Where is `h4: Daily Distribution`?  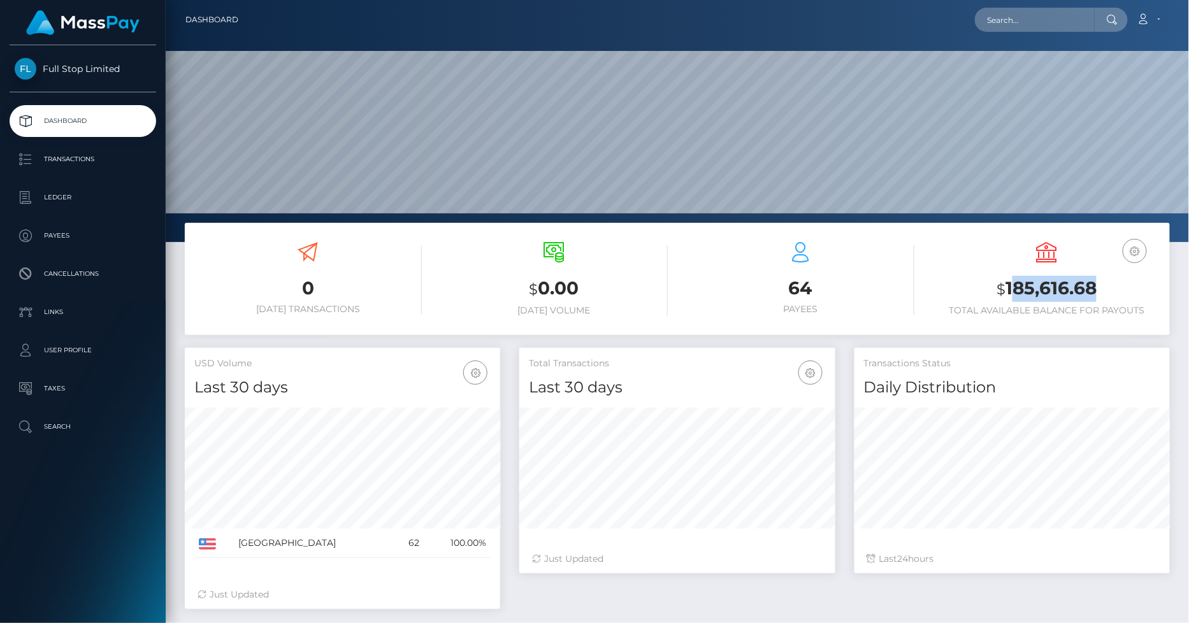
h4: Daily Distribution is located at coordinates (1012, 388).